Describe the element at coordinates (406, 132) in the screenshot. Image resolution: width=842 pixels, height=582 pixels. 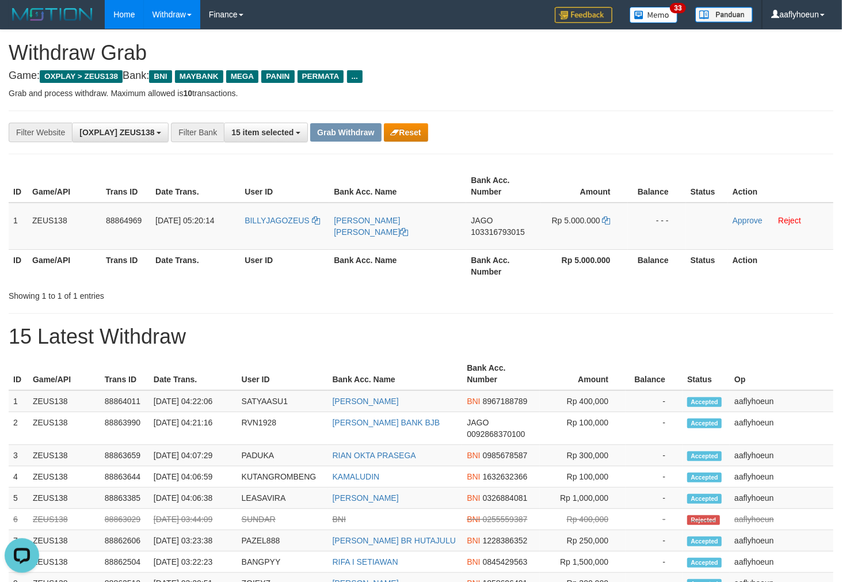
I see `button: Reset` at that location.